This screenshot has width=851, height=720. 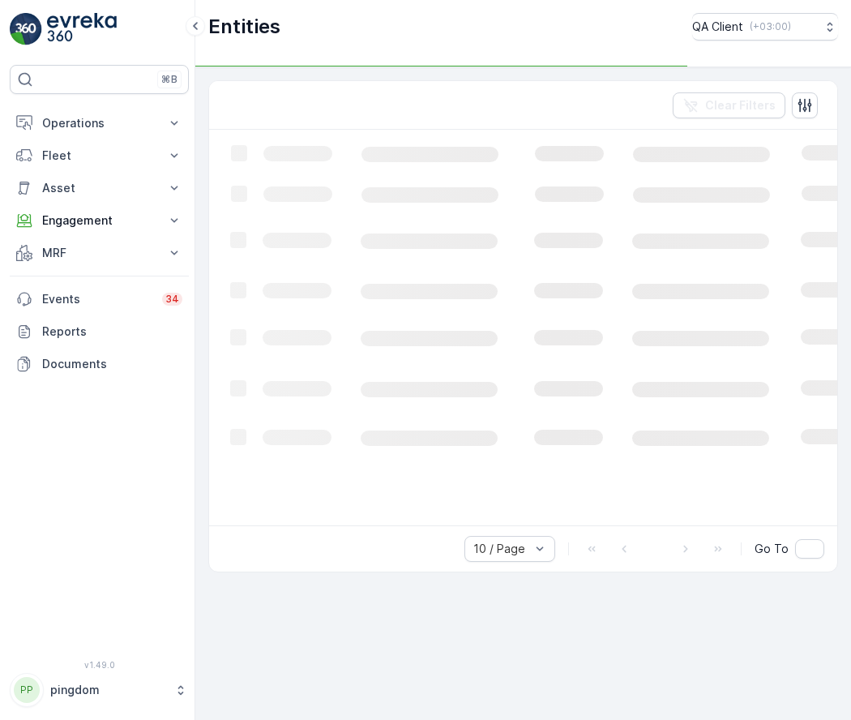 I want to click on p: Engagement, so click(x=99, y=220).